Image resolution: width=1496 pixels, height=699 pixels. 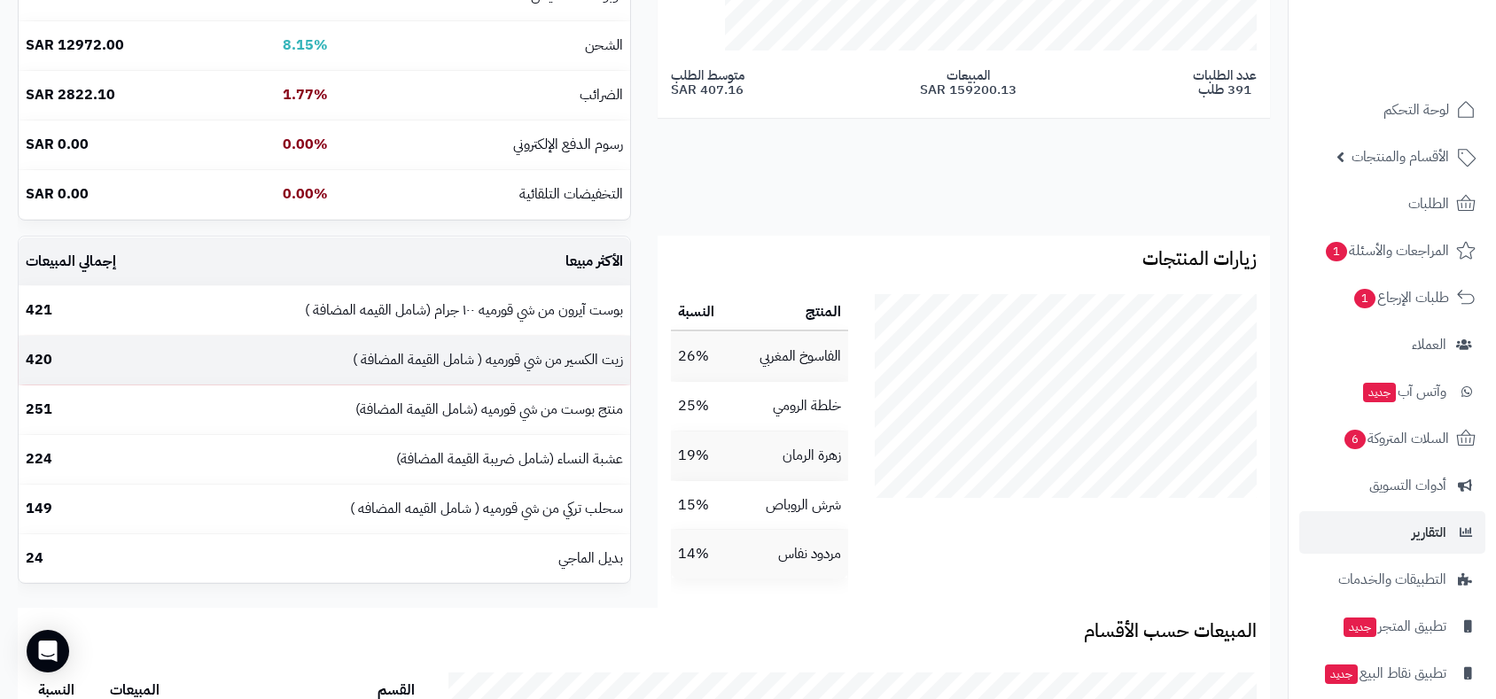 What do you see at coordinates (1392, 392) in the screenshot?
I see `a: وآتس آبجديد` at bounding box center [1392, 392].